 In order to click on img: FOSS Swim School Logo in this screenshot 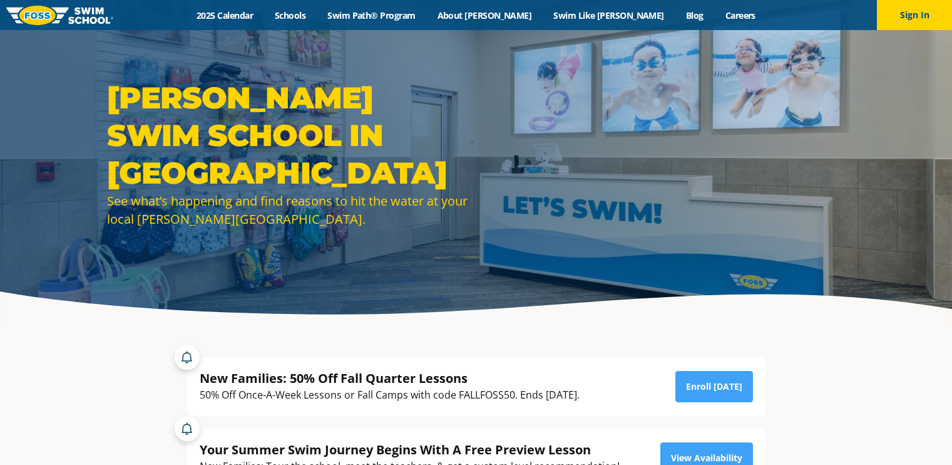, I will do `click(59, 15)`.